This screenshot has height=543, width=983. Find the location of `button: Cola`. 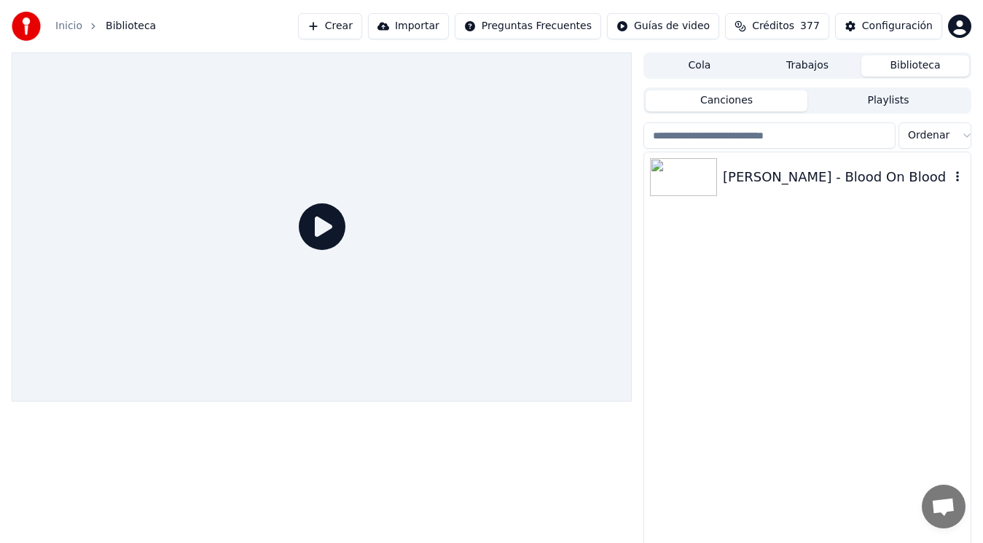

button: Cola is located at coordinates (700, 66).